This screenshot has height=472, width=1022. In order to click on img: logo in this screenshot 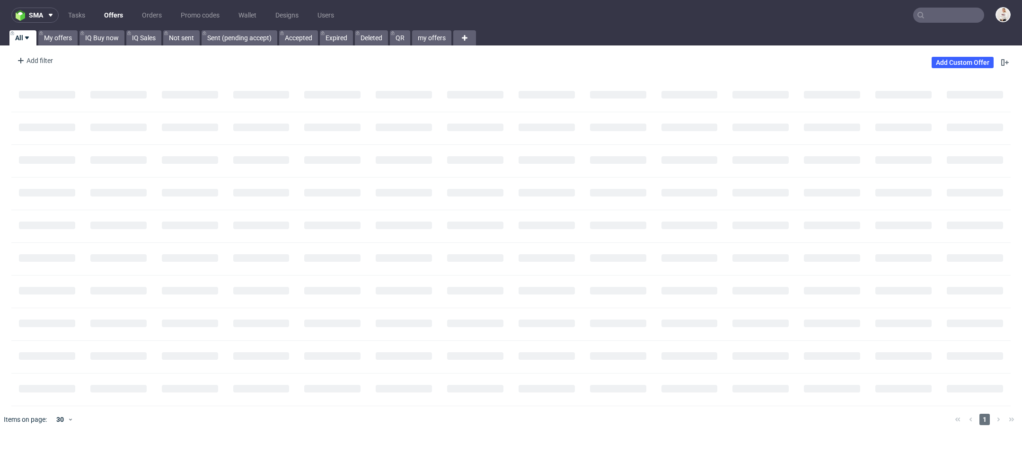, I will do `click(22, 15)`.